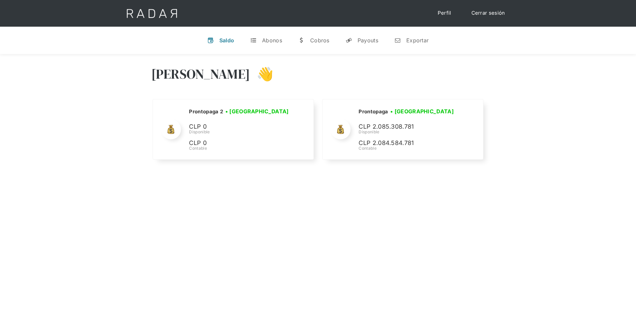 Image resolution: width=636 pixels, height=315 pixels. I want to click on div: Exportar, so click(417, 40).